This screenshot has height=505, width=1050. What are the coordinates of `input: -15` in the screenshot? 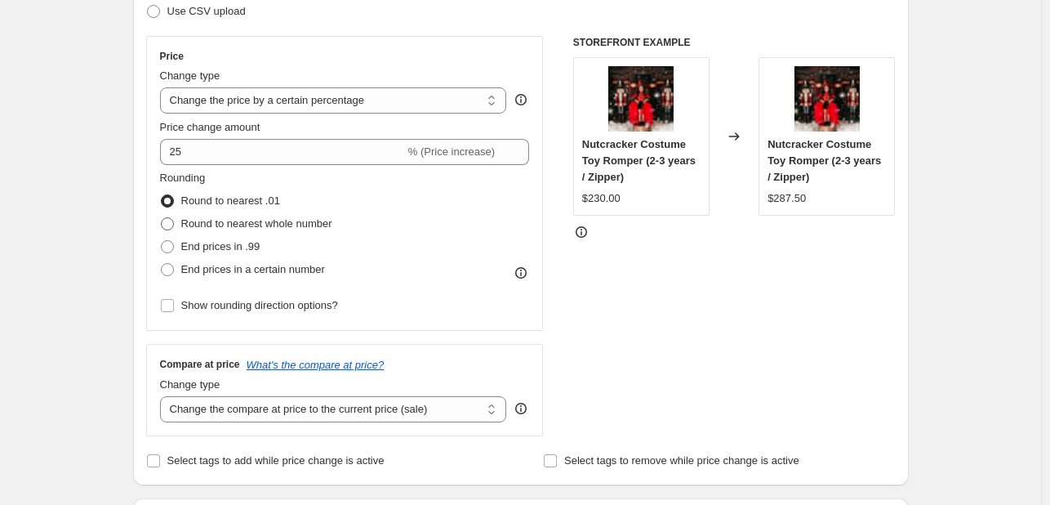 It's located at (283, 152).